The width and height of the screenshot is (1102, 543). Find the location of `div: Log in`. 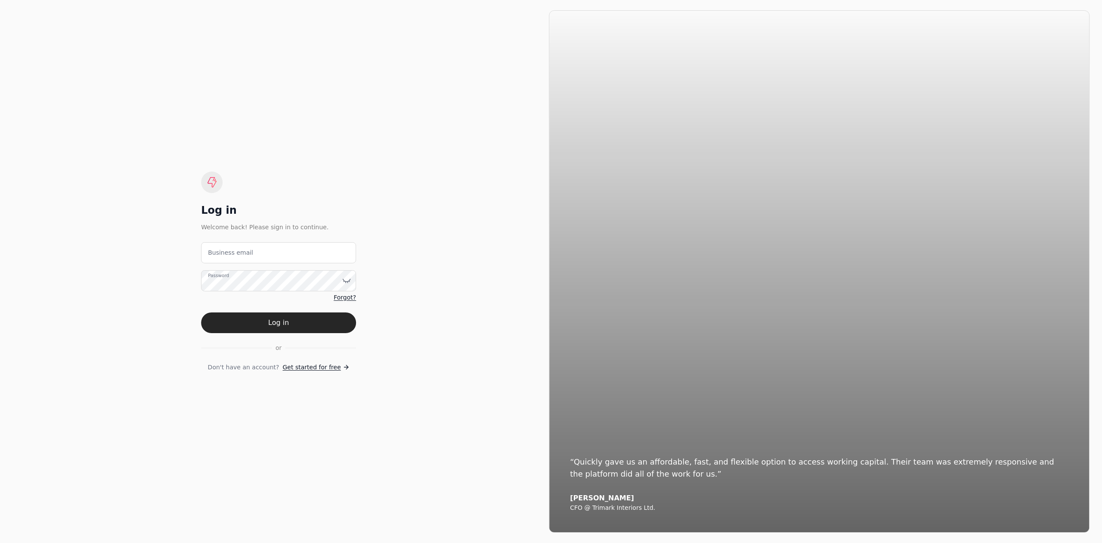

div: Log in is located at coordinates (279, 210).